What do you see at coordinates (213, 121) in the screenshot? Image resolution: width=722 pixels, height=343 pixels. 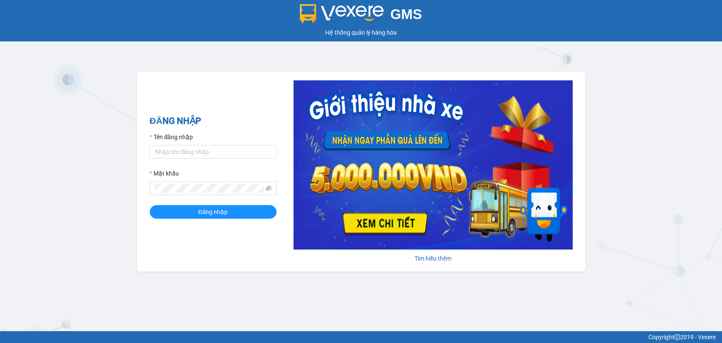 I see `h2: ĐĂNG NHẬP` at bounding box center [213, 121].